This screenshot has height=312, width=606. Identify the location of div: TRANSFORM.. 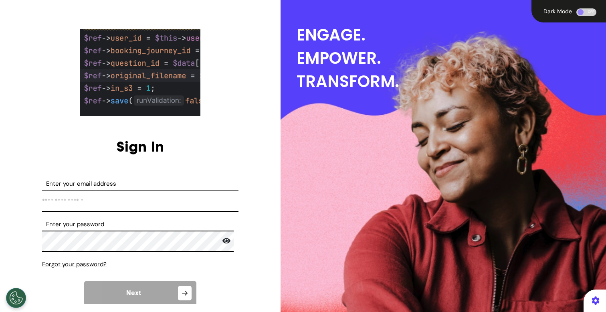
(452, 81).